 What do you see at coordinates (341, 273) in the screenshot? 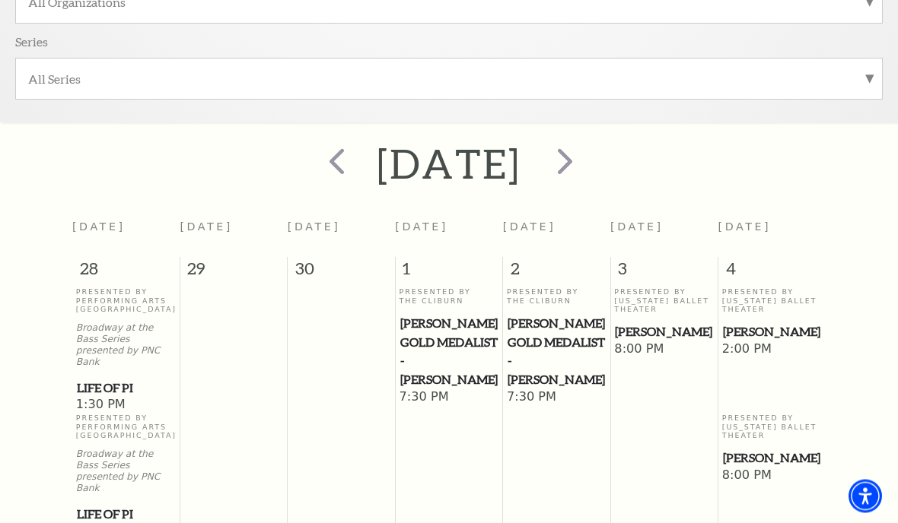
I see `span: 30` at bounding box center [341, 273].